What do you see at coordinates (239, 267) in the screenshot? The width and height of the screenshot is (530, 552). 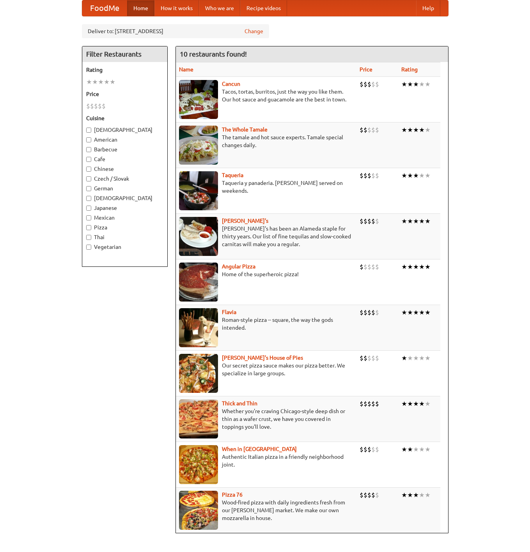 I see `a: Angular Pizza` at bounding box center [239, 267].